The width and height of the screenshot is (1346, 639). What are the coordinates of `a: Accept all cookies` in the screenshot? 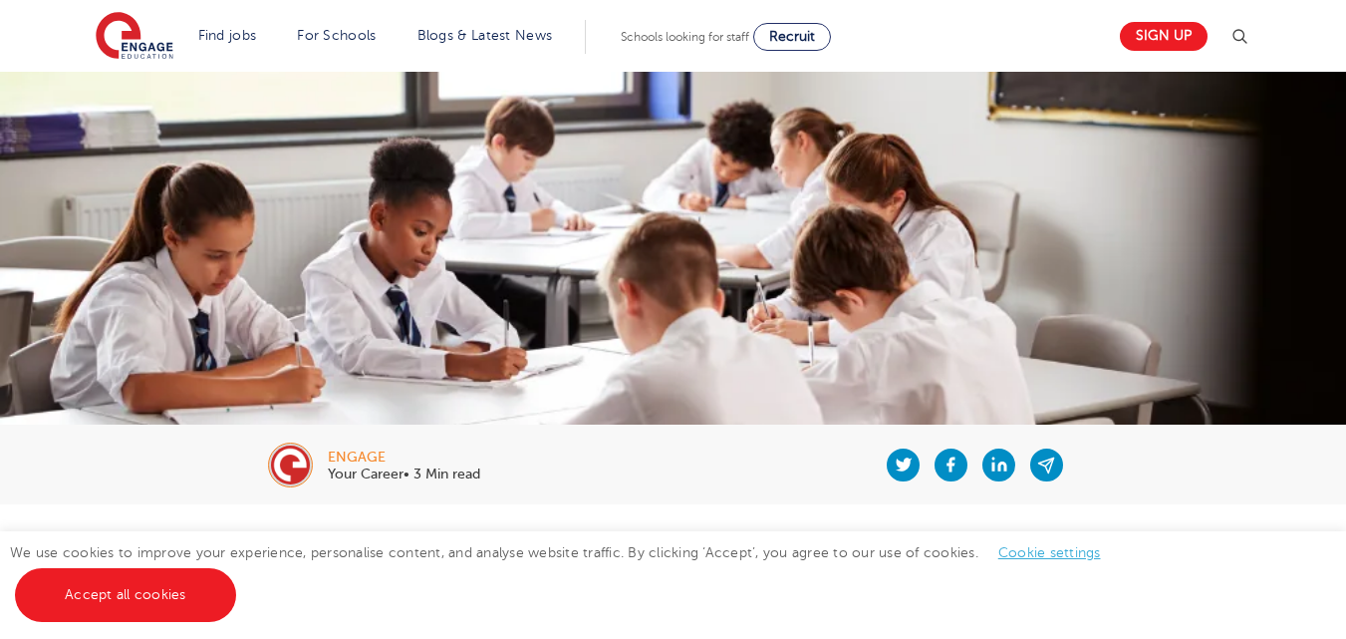 It's located at (126, 595).